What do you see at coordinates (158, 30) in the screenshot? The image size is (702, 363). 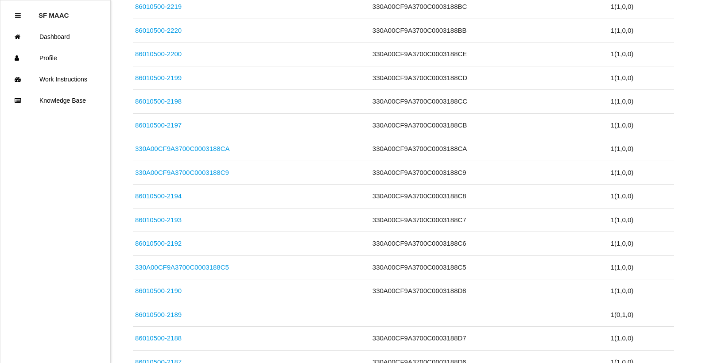 I see `a: 86010500-2220` at bounding box center [158, 30].